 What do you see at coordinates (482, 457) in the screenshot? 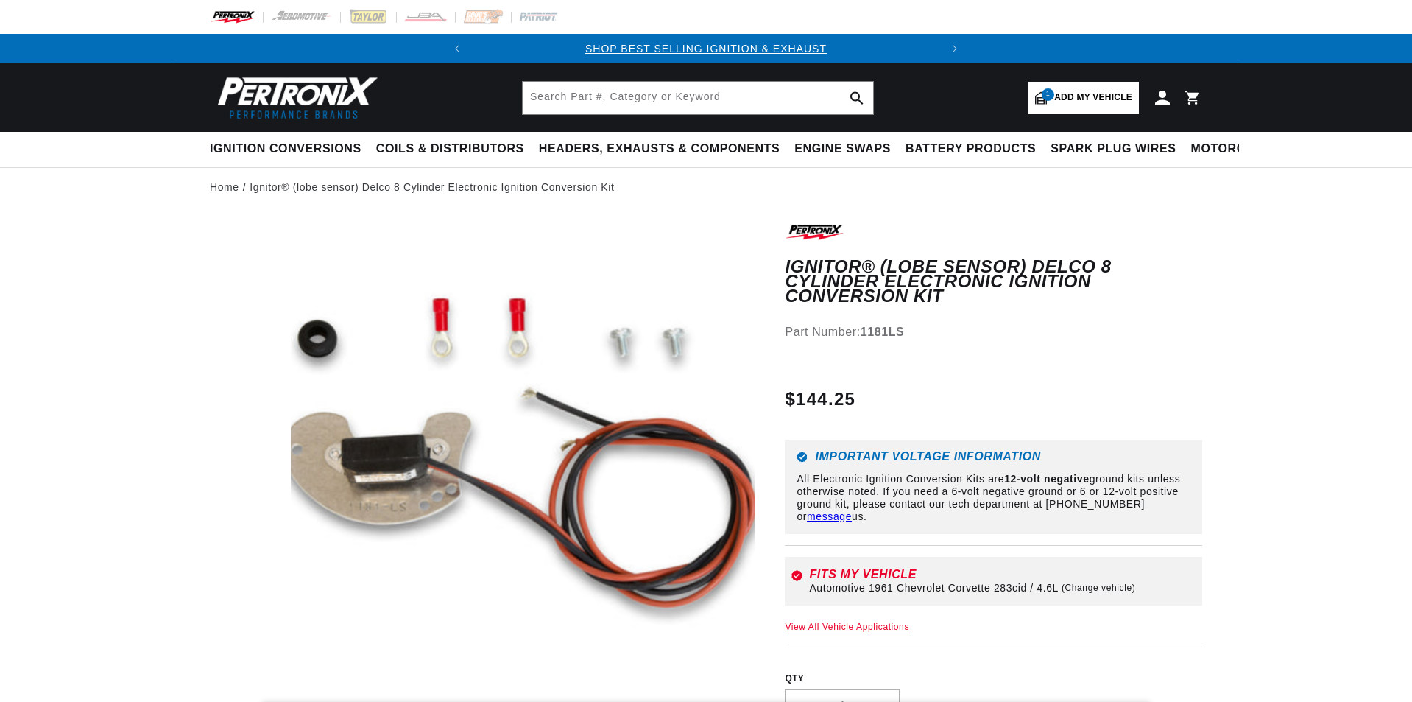
I see `media-gallery: Gallery Viewer` at bounding box center [482, 457].